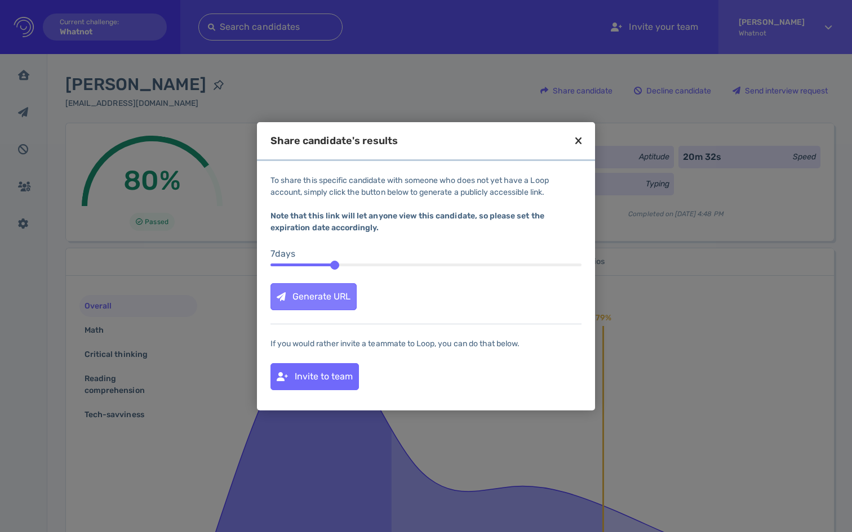 Image resolution: width=852 pixels, height=532 pixels. Describe the element at coordinates (334, 141) in the screenshot. I see `div: Share candidate's results` at that location.